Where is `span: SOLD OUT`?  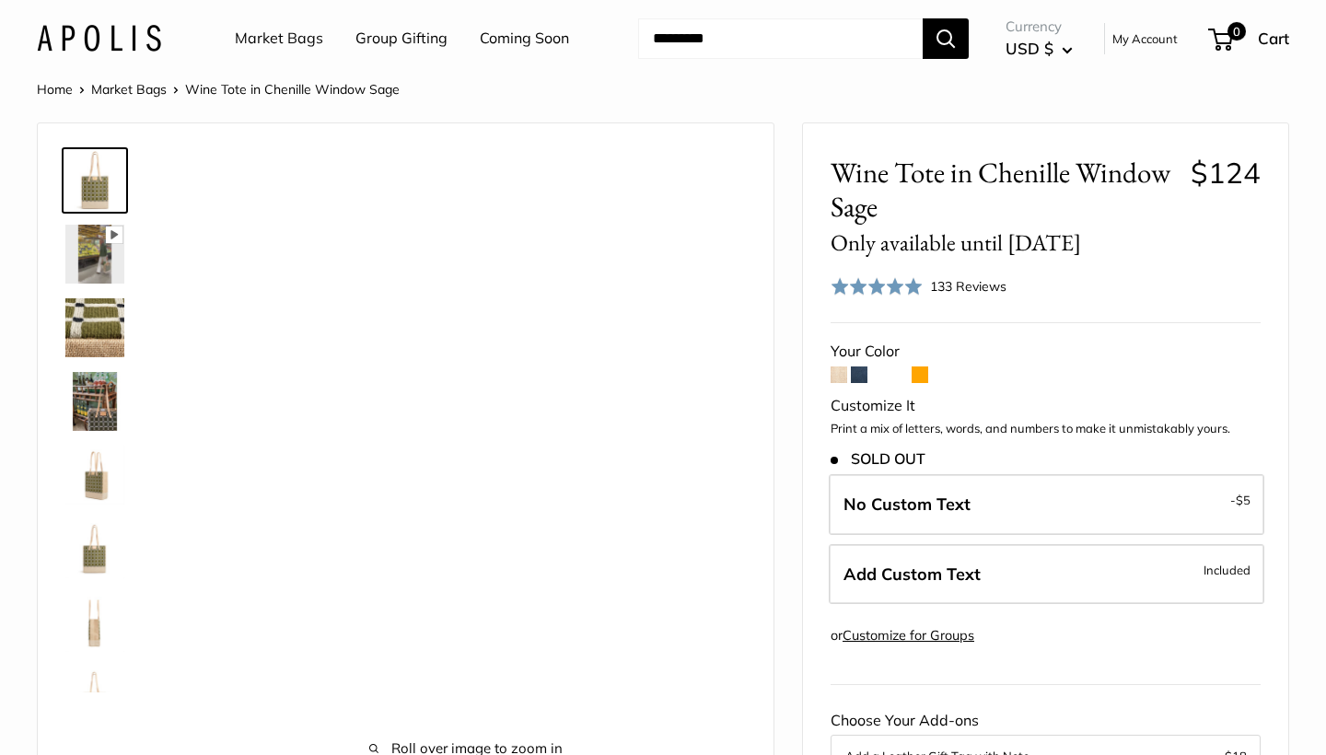 span: SOLD OUT is located at coordinates (877, 459).